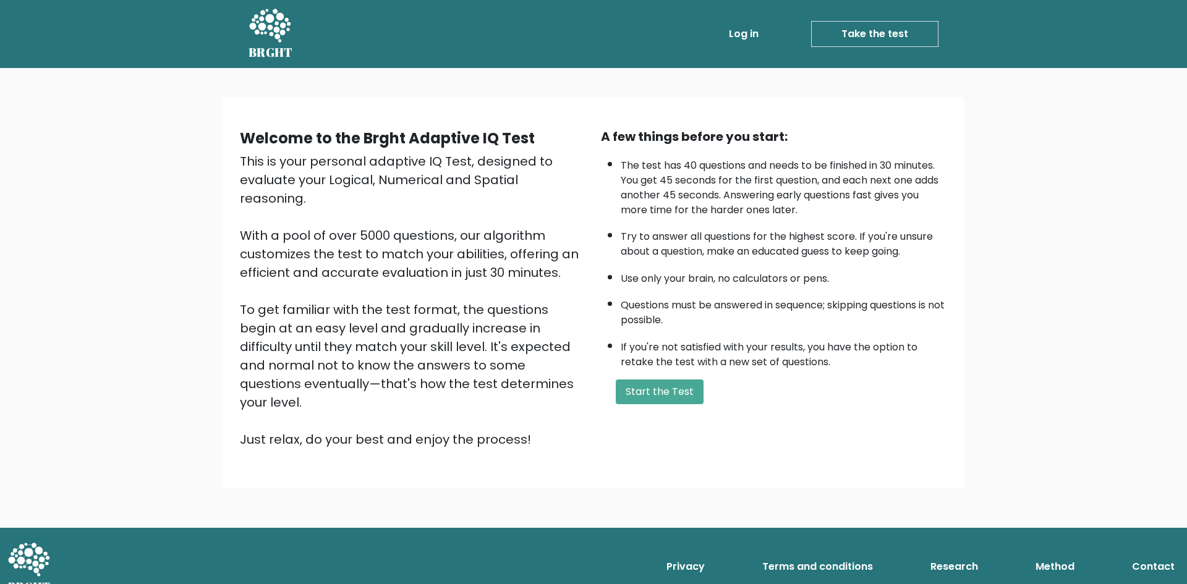  Describe the element at coordinates (784, 352) in the screenshot. I see `li: If you're not satisfied with your results, you have the option to retake the test with a new set ...` at that location.